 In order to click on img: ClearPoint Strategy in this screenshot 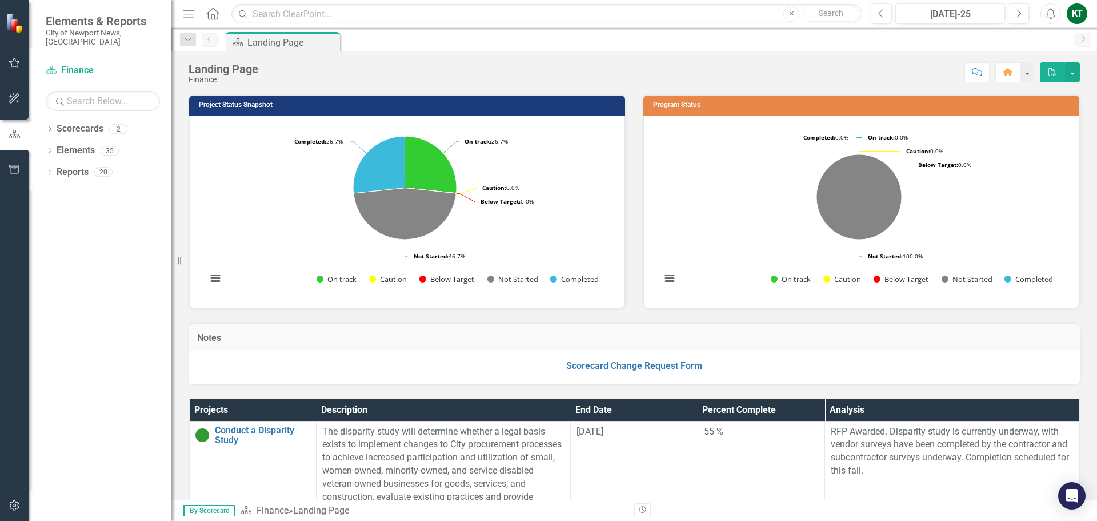, I will do `click(15, 23)`.